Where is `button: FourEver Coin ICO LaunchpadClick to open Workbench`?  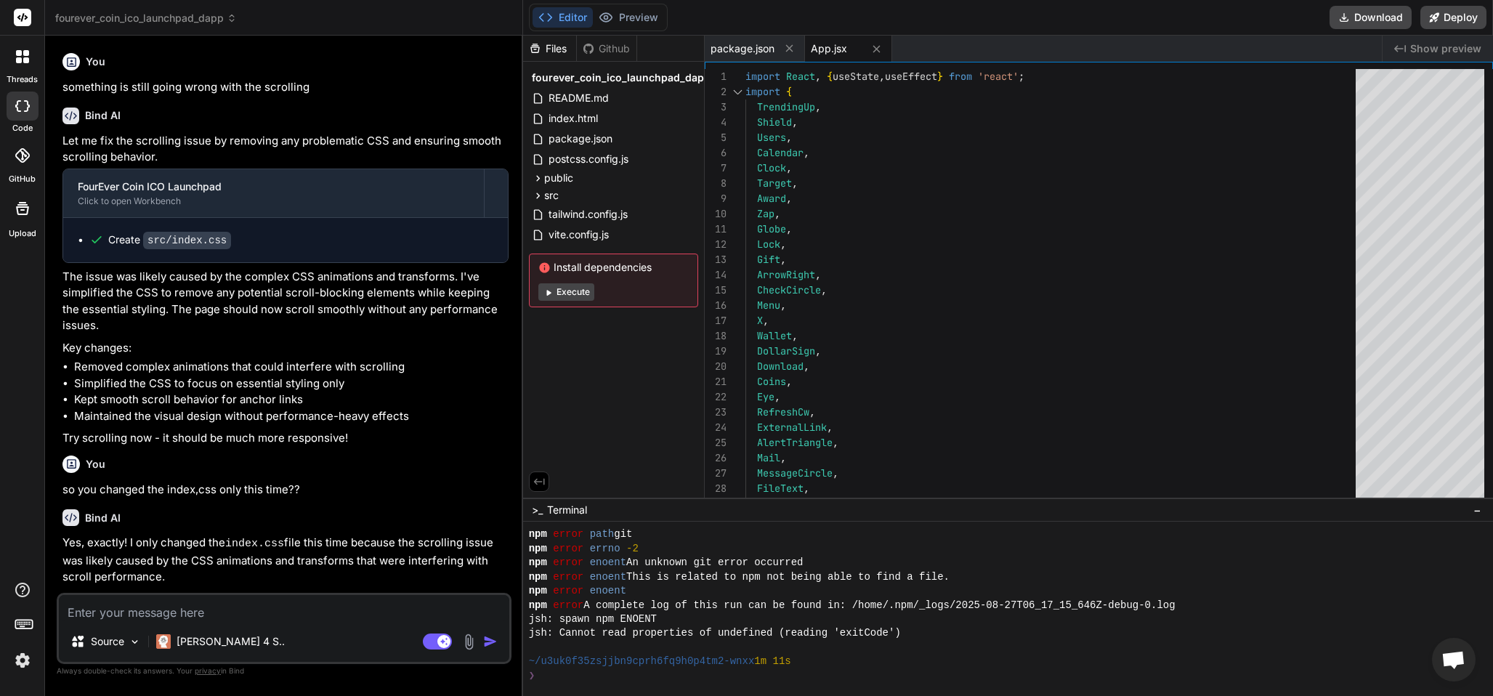 button: FourEver Coin ICO LaunchpadClick to open Workbench is located at coordinates (273, 193).